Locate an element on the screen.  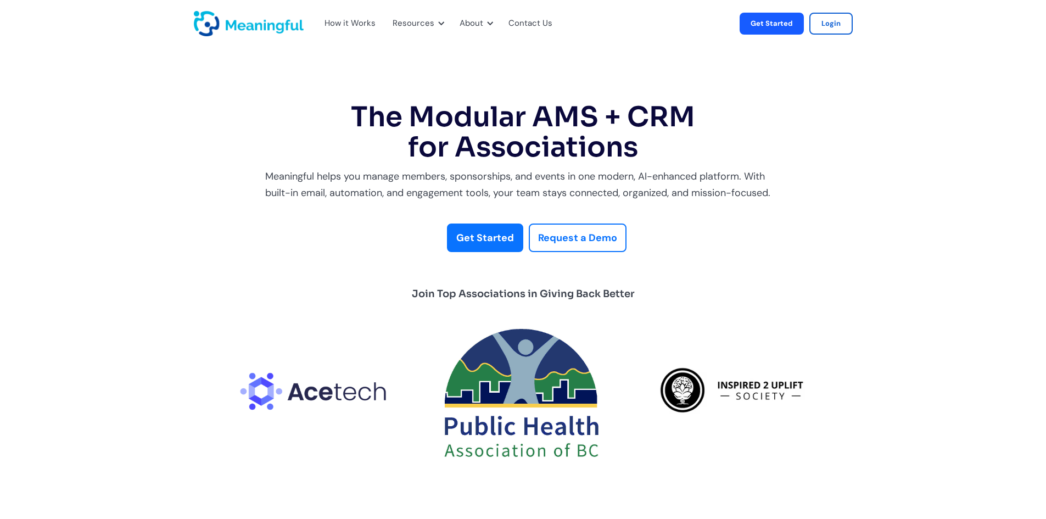
a: How it Works is located at coordinates (346, 24).